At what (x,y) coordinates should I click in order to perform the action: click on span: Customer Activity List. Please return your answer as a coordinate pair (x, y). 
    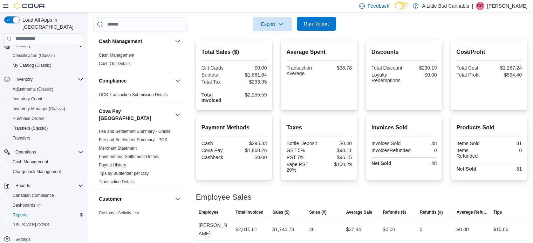
    Looking at the image, I should click on (119, 213).